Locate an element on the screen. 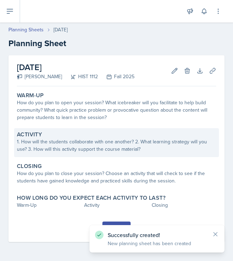 The height and width of the screenshot is (261, 233). h2: Planning Sheet is located at coordinates (117, 43).